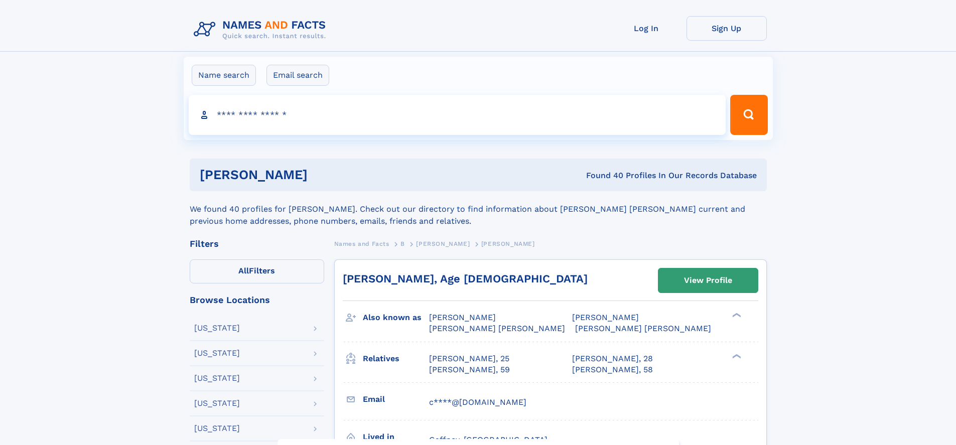  I want to click on img: Logo Names and Facts, so click(262, 30).